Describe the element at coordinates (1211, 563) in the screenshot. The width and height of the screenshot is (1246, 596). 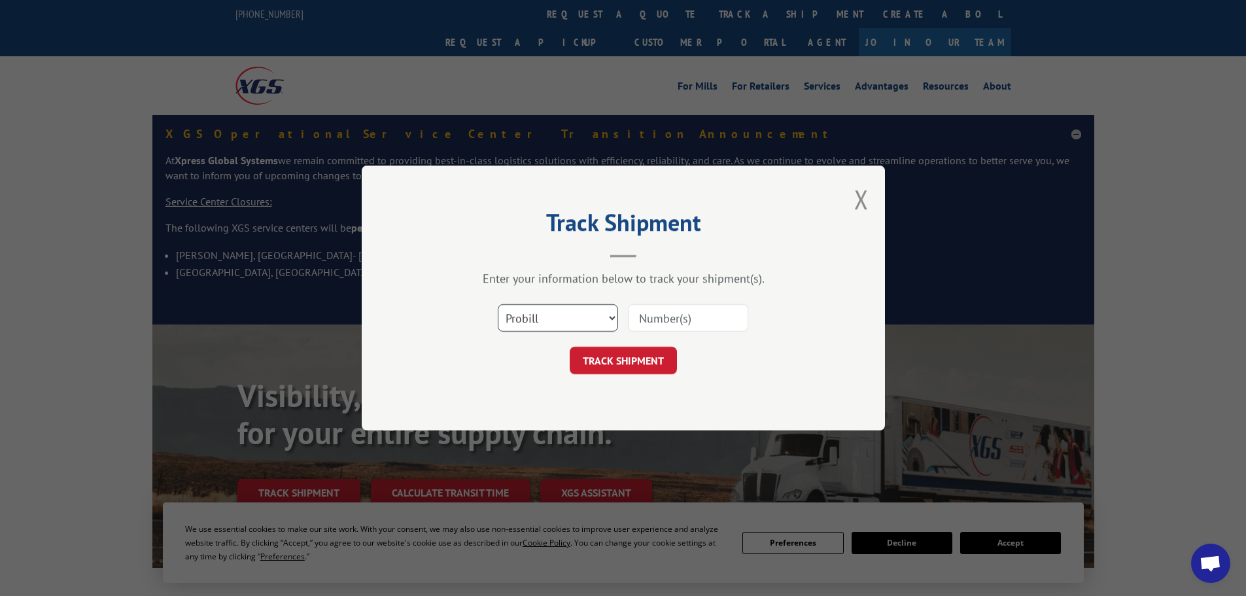
I see `a: Open chat` at that location.